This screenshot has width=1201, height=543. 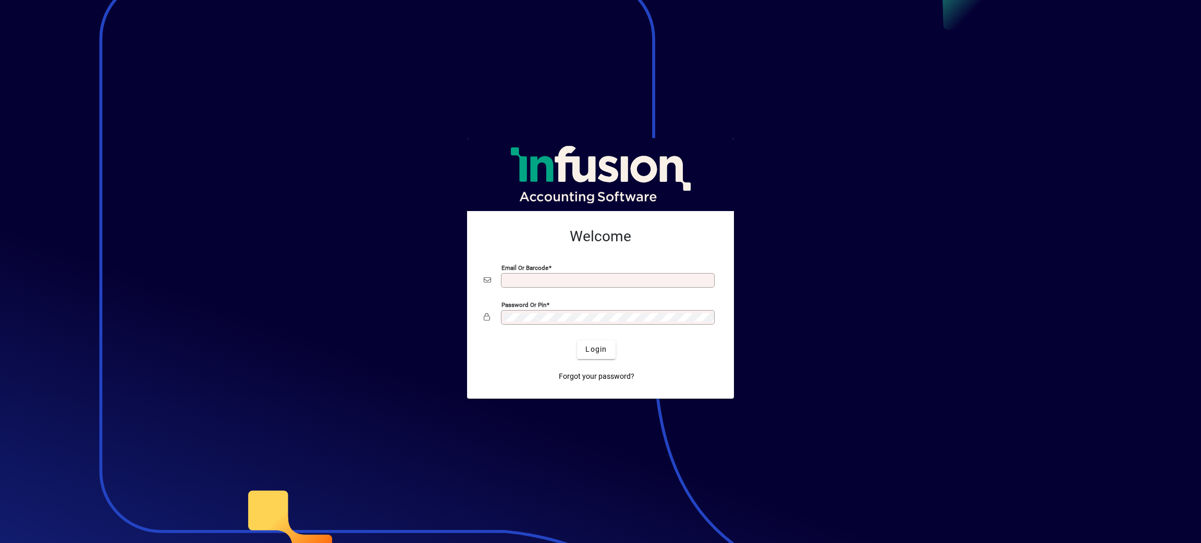 I want to click on mat-label: Password or Pin, so click(x=524, y=304).